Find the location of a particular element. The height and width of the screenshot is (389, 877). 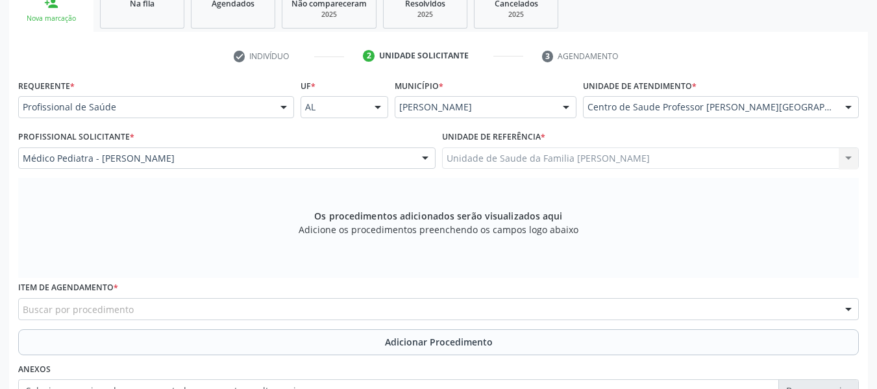

span: Buscar por procedimento is located at coordinates (78, 309).